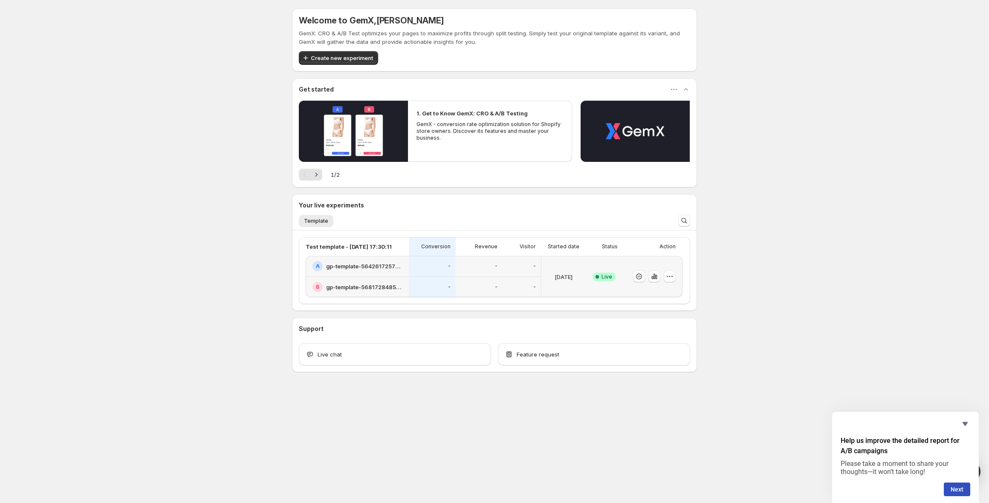 Image resolution: width=989 pixels, height=503 pixels. Describe the element at coordinates (610, 247) in the screenshot. I see `p: Status` at that location.